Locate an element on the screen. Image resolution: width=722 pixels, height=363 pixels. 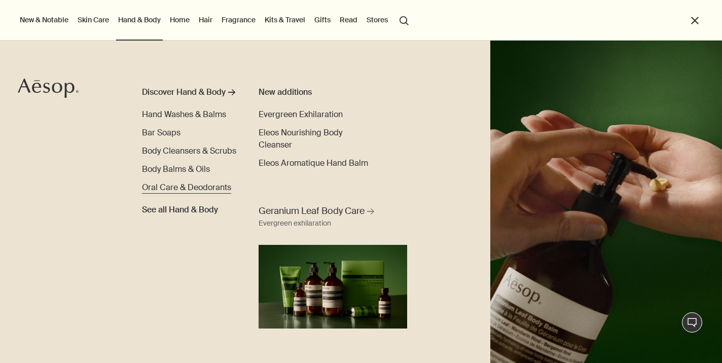
a: Hair is located at coordinates (205, 20).